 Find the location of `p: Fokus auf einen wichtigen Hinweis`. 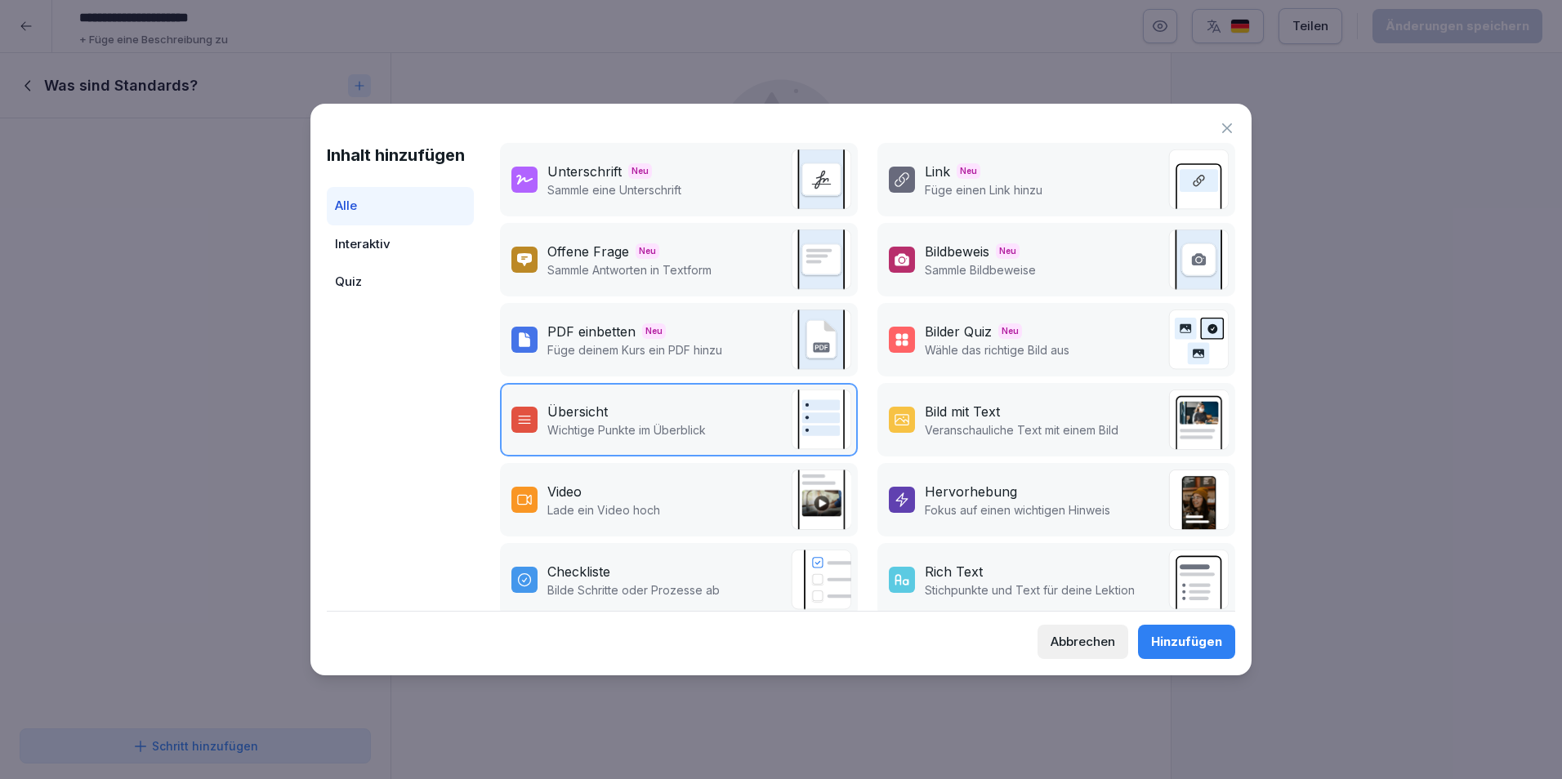

p: Fokus auf einen wichtigen Hinweis is located at coordinates (1017, 510).